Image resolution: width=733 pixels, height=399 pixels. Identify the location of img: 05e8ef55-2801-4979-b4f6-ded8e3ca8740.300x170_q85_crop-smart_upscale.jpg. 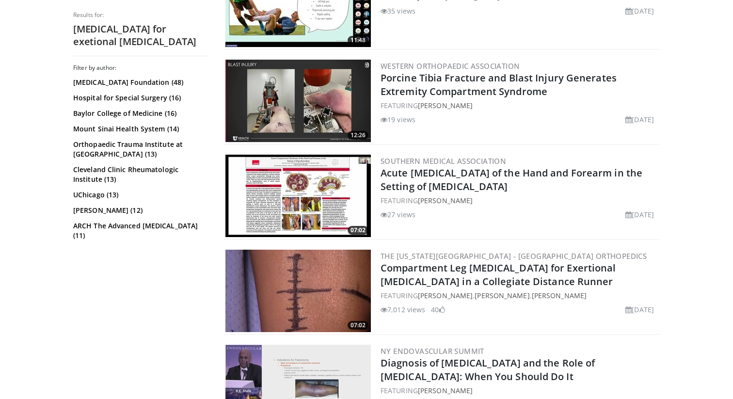
(298, 101).